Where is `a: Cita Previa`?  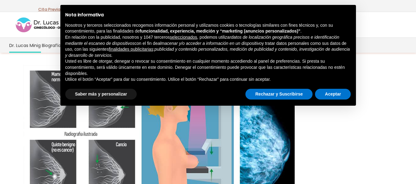
a: Cita Previa is located at coordinates (49, 9).